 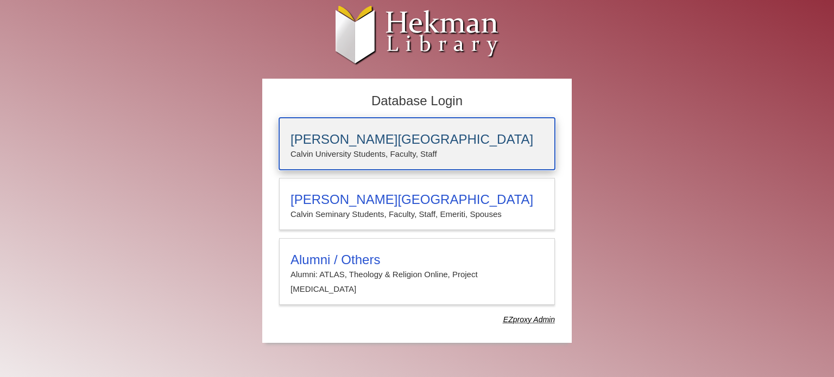 What do you see at coordinates (417, 260) in the screenshot?
I see `h3: Alumni / Others` at bounding box center [417, 260].